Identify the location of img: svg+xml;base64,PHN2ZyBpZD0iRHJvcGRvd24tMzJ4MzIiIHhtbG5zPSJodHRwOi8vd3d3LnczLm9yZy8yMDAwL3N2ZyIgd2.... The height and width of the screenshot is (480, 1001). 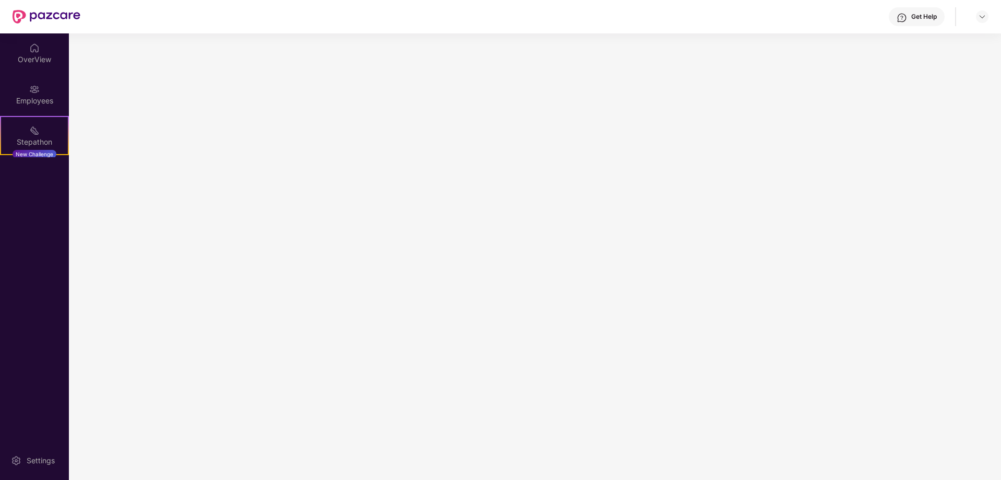
(982, 17).